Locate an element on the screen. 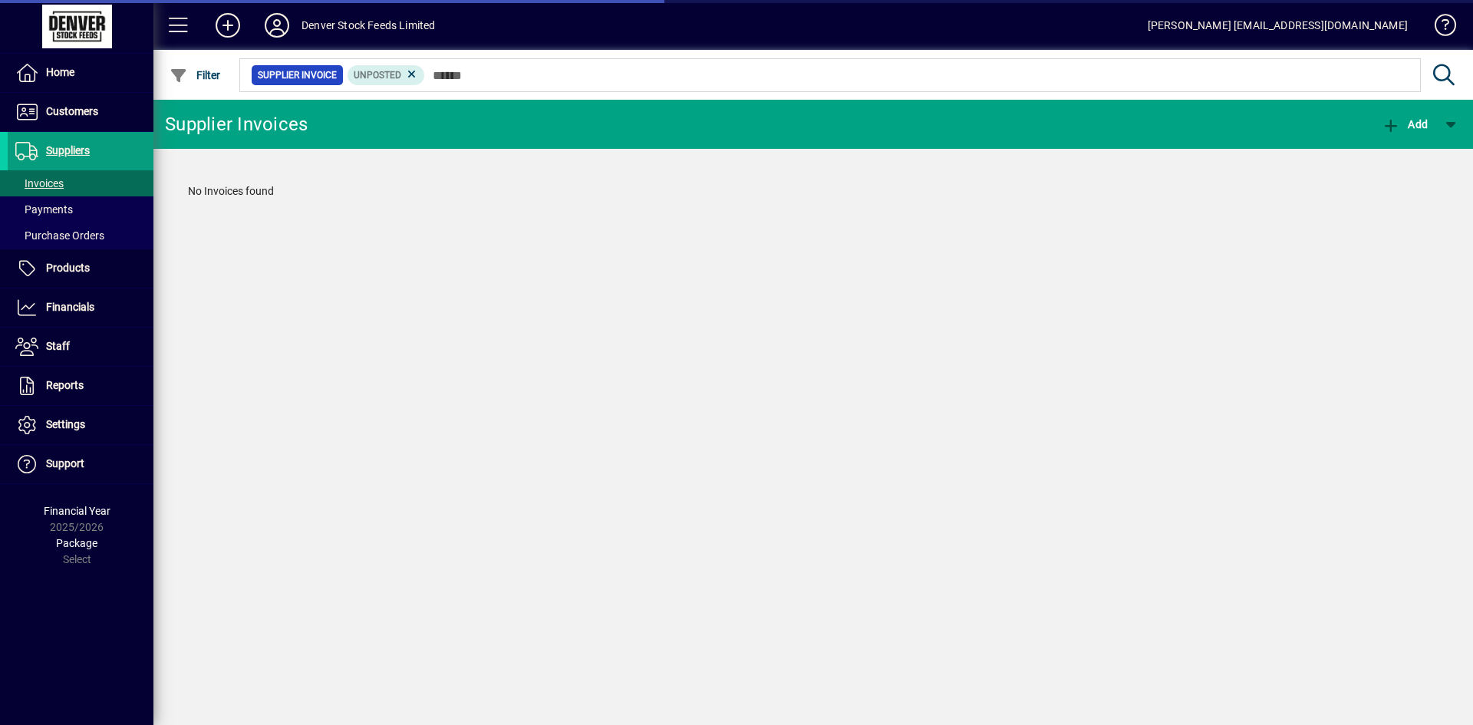 This screenshot has height=725, width=1473. span: Package is located at coordinates (77, 543).